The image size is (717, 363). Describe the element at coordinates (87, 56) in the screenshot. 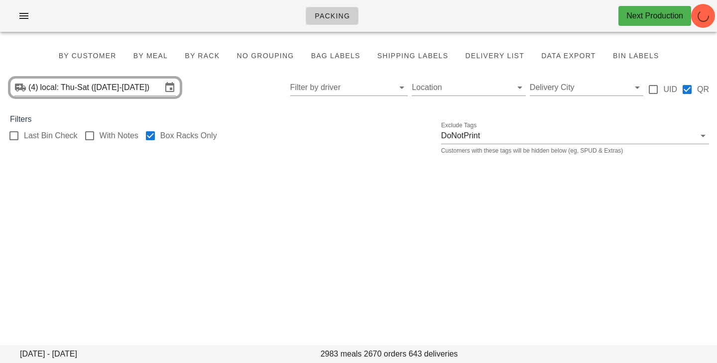

I see `span: By Customer` at that location.